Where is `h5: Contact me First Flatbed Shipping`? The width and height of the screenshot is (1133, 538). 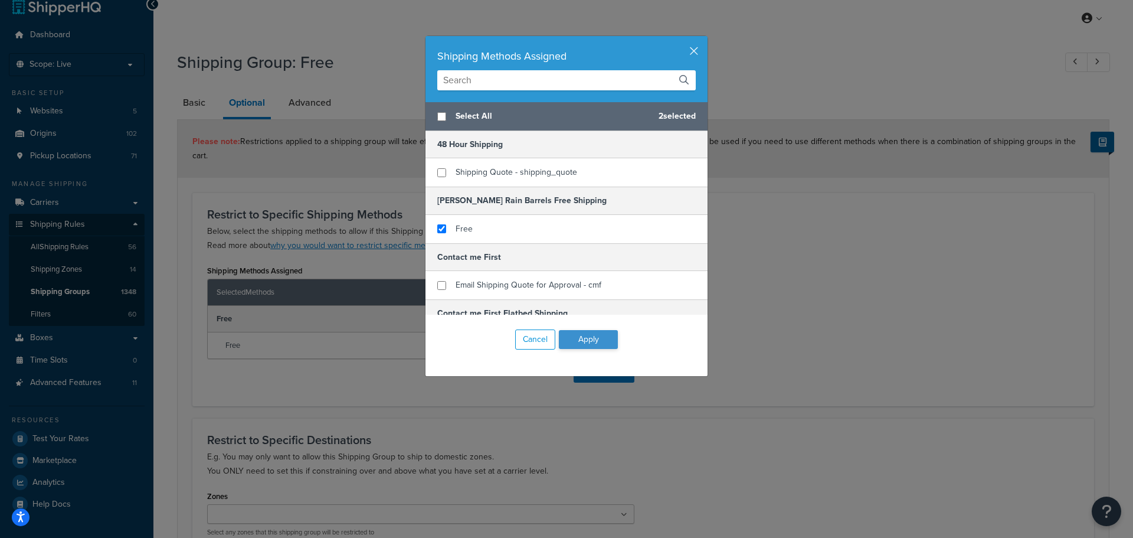
h5: Contact me First Flatbed Shipping is located at coordinates (567, 313).